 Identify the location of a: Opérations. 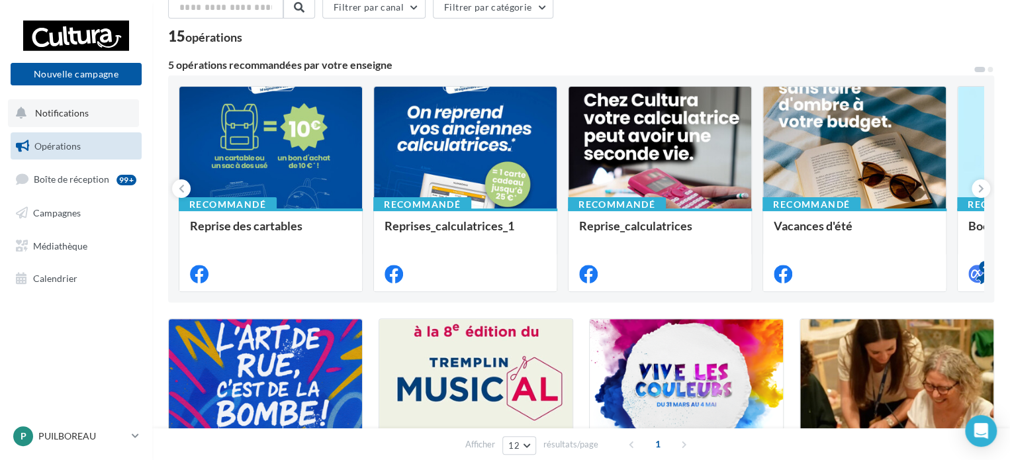
(76, 146).